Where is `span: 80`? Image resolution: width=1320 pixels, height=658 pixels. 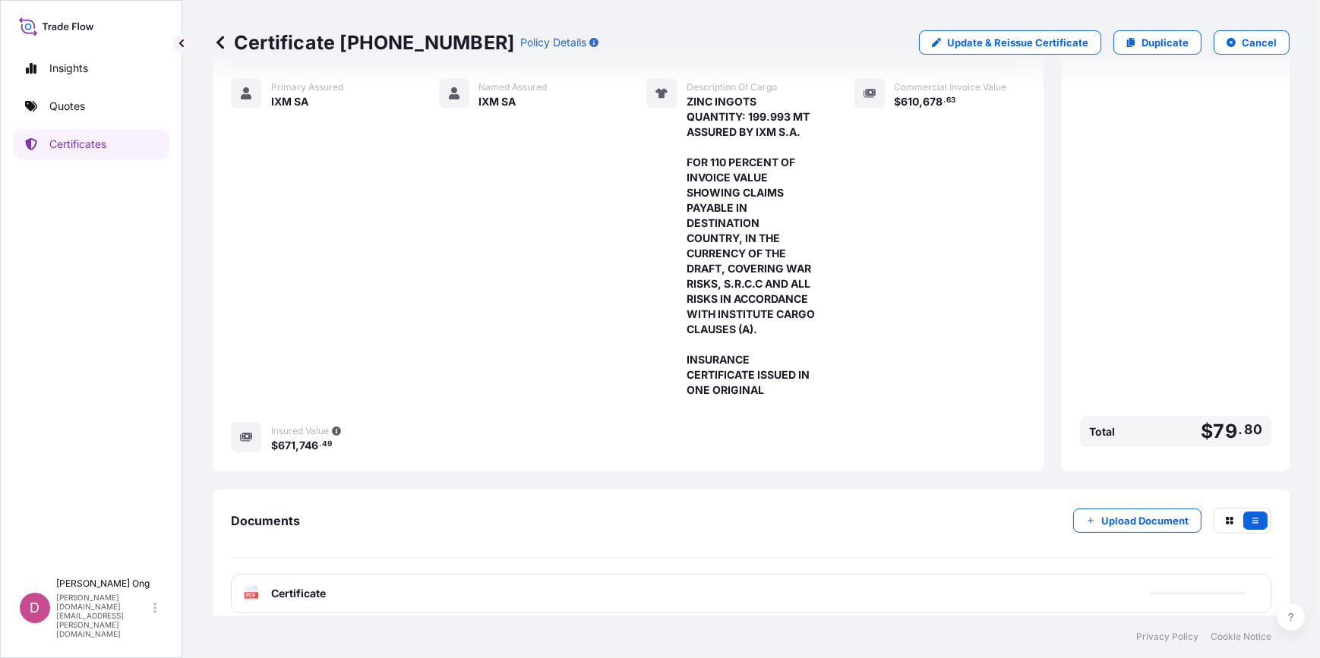 span: 80 is located at coordinates (1253, 430).